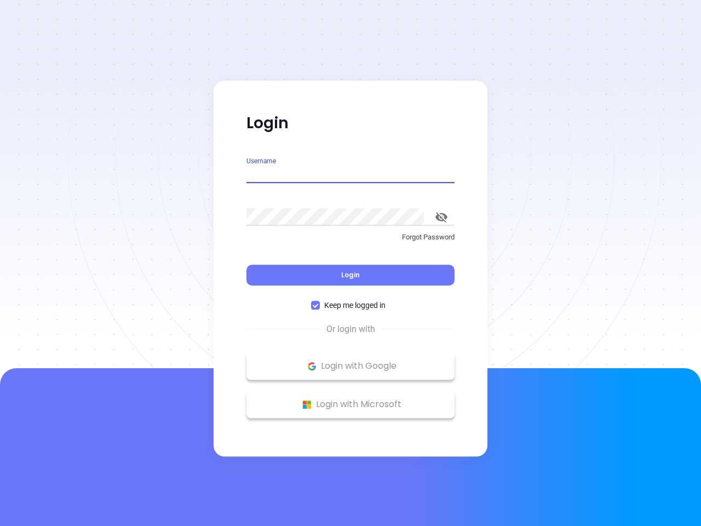 This screenshot has height=526, width=701. I want to click on label: Username, so click(261, 161).